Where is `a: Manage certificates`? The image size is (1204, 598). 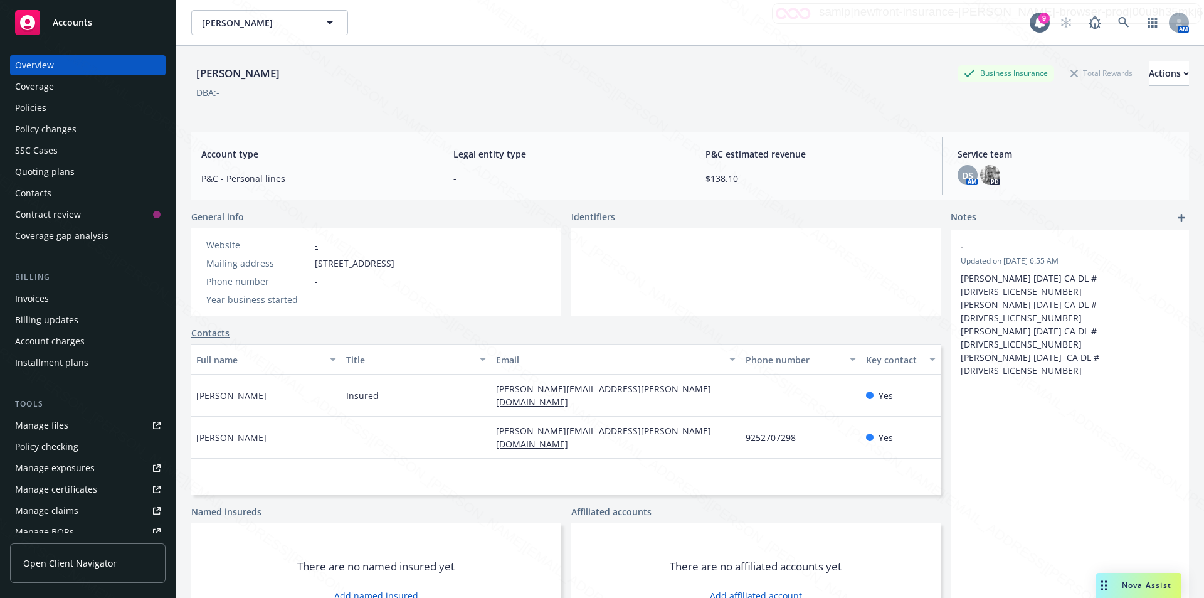 a: Manage certificates is located at coordinates (88, 489).